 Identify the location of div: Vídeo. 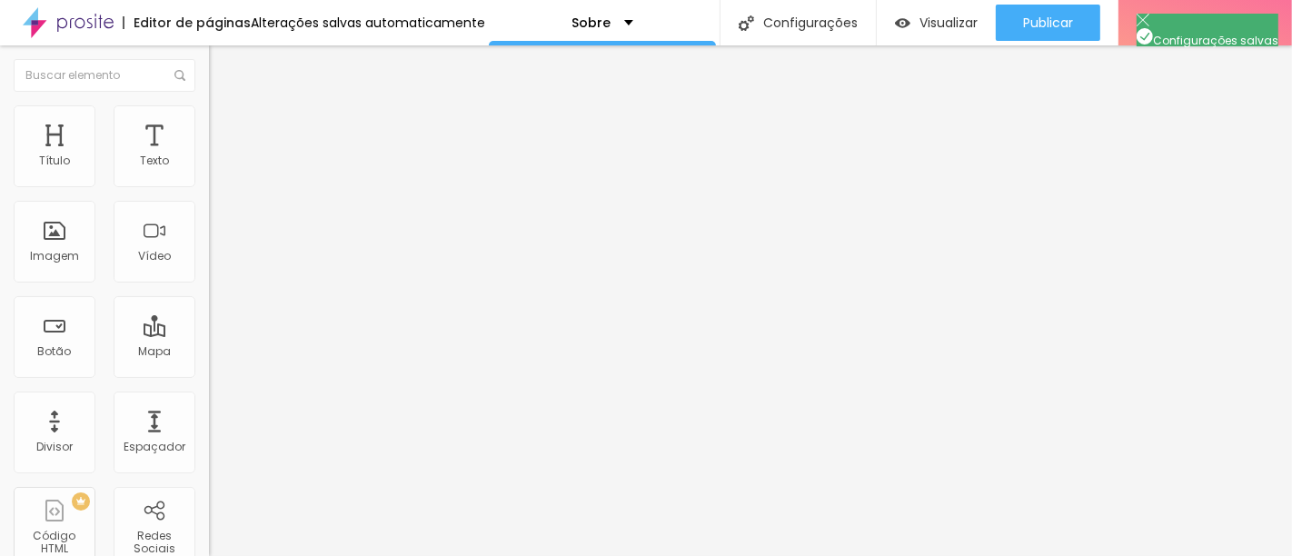
(154, 256).